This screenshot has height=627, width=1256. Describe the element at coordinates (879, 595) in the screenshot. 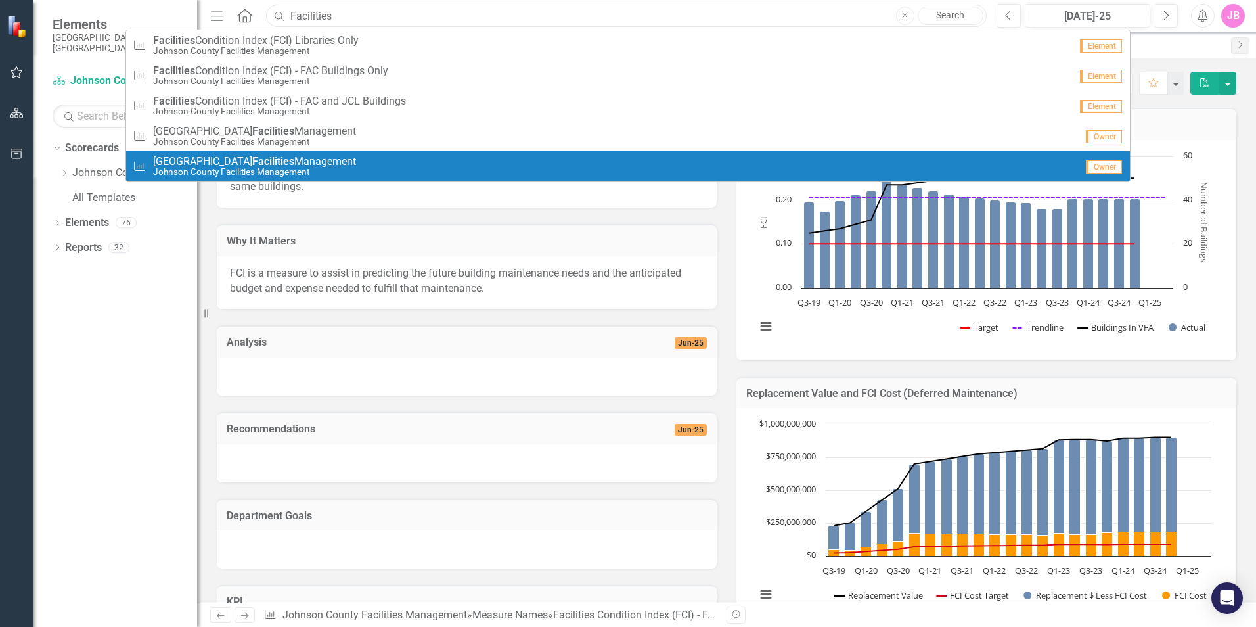

I see `button: Show Replacement Value` at that location.